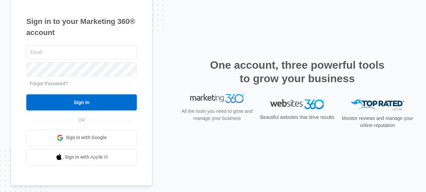 The width and height of the screenshot is (426, 192). What do you see at coordinates (297, 72) in the screenshot?
I see `h2: One account, three powerful tools to grow your business` at bounding box center [297, 72].